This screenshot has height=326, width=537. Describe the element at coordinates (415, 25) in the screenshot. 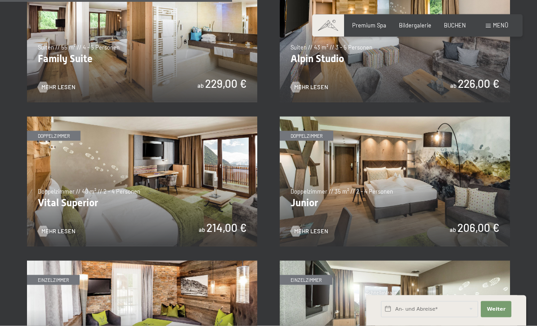

I see `a: Bildergalerie` at that location.